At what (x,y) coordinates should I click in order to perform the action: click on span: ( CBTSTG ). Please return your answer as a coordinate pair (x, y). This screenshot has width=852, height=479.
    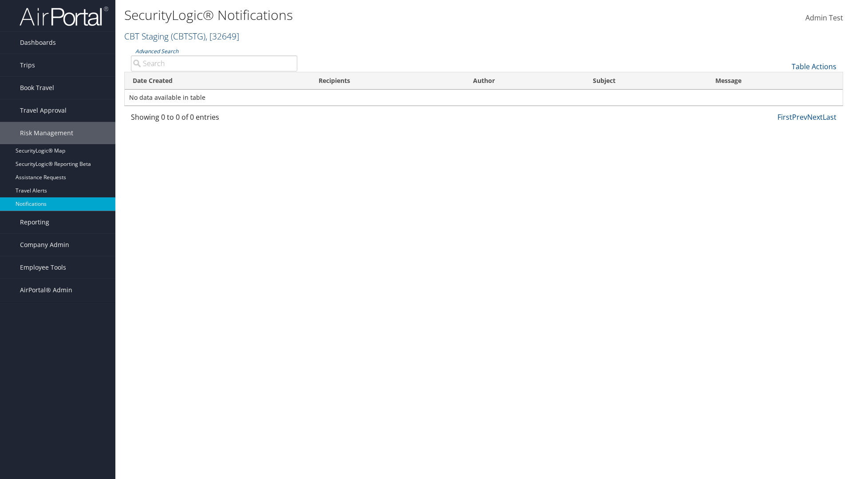
    Looking at the image, I should click on (188, 36).